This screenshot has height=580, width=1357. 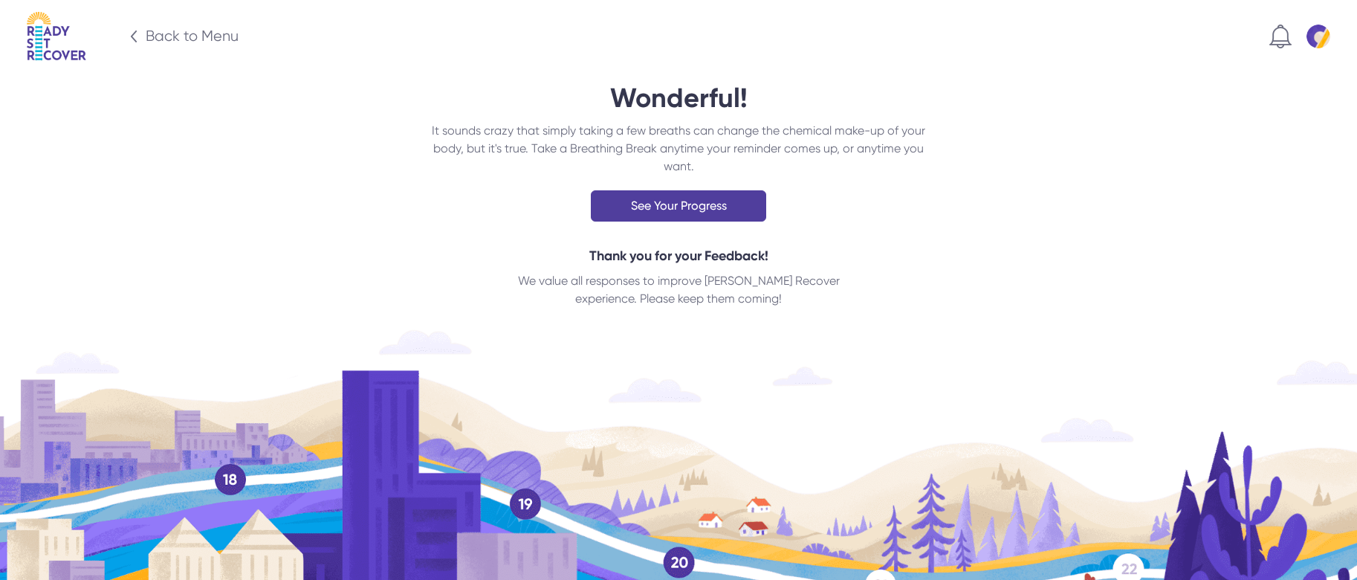 What do you see at coordinates (679, 98) in the screenshot?
I see `div: Wonderful!` at bounding box center [679, 98].